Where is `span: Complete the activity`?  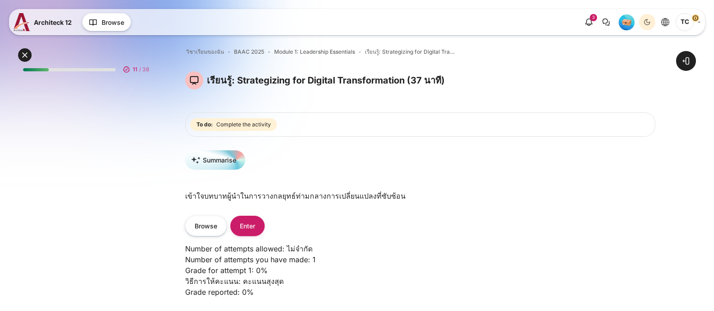
span: Complete the activity is located at coordinates (244, 125).